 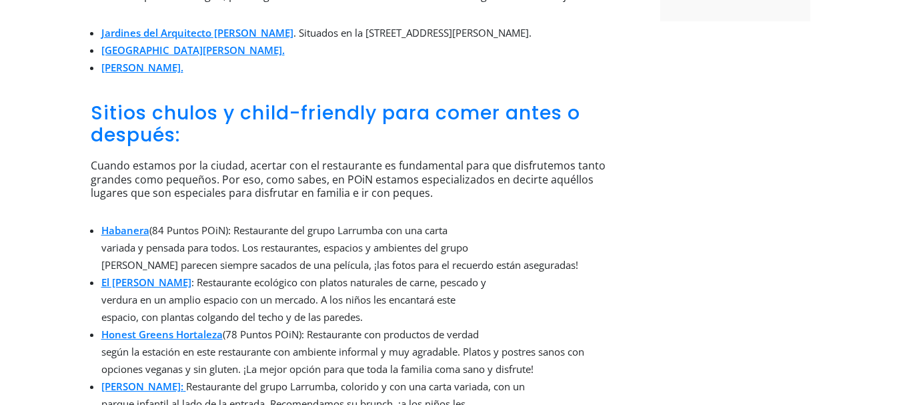 What do you see at coordinates (162, 334) in the screenshot?
I see `a: Honest Greens Hortaleza` at bounding box center [162, 334].